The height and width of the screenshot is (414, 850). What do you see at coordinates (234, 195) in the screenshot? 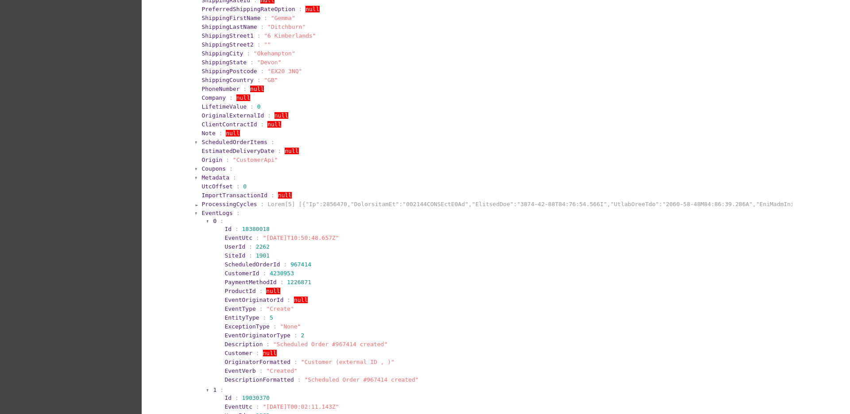
I see `span: ImportTransactionId` at bounding box center [234, 195].